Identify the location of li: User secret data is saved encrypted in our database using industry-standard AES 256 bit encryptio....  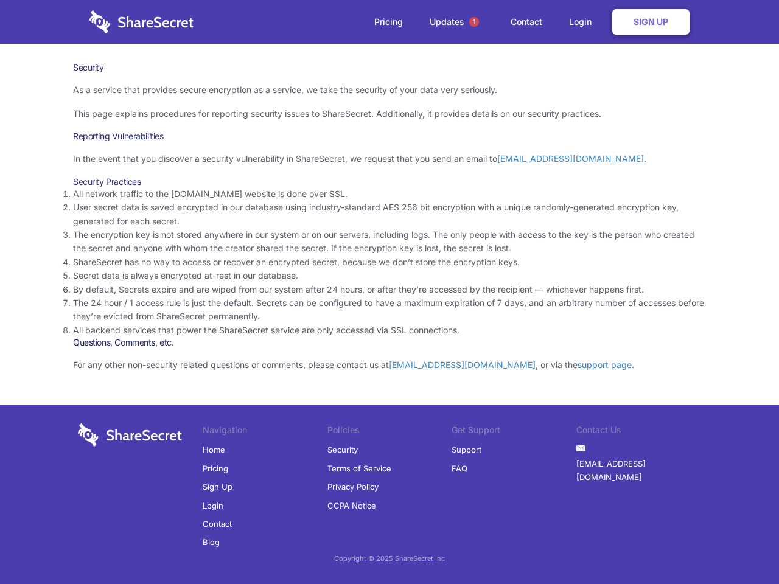
(390, 214).